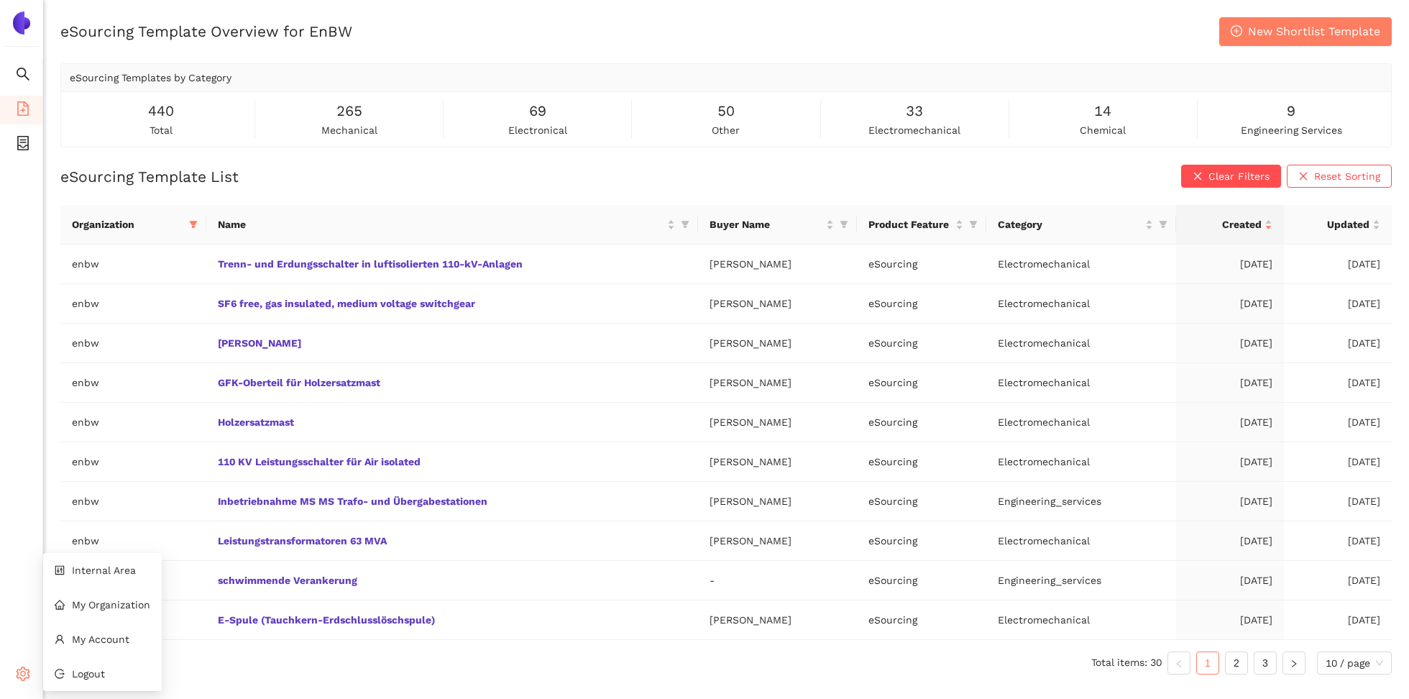 This screenshot has width=1409, height=699. What do you see at coordinates (1347, 176) in the screenshot?
I see `span: Reset Sorting` at bounding box center [1347, 176].